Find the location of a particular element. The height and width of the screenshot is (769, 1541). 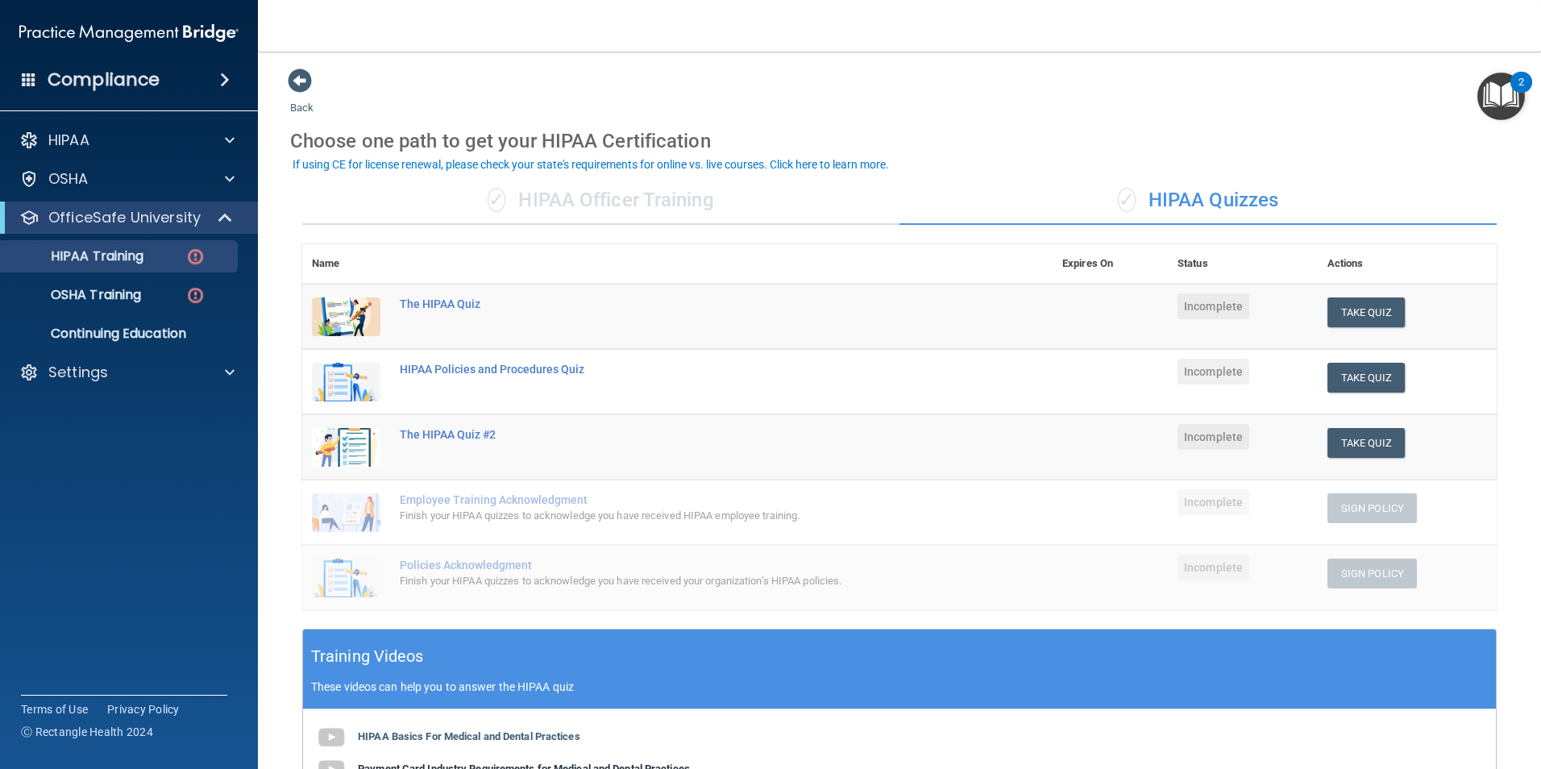

p: Continuing Education is located at coordinates (120, 334).